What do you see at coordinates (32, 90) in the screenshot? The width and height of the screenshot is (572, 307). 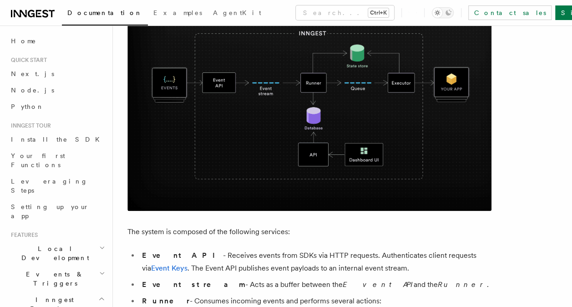 I see `span: Node.js` at bounding box center [32, 90].